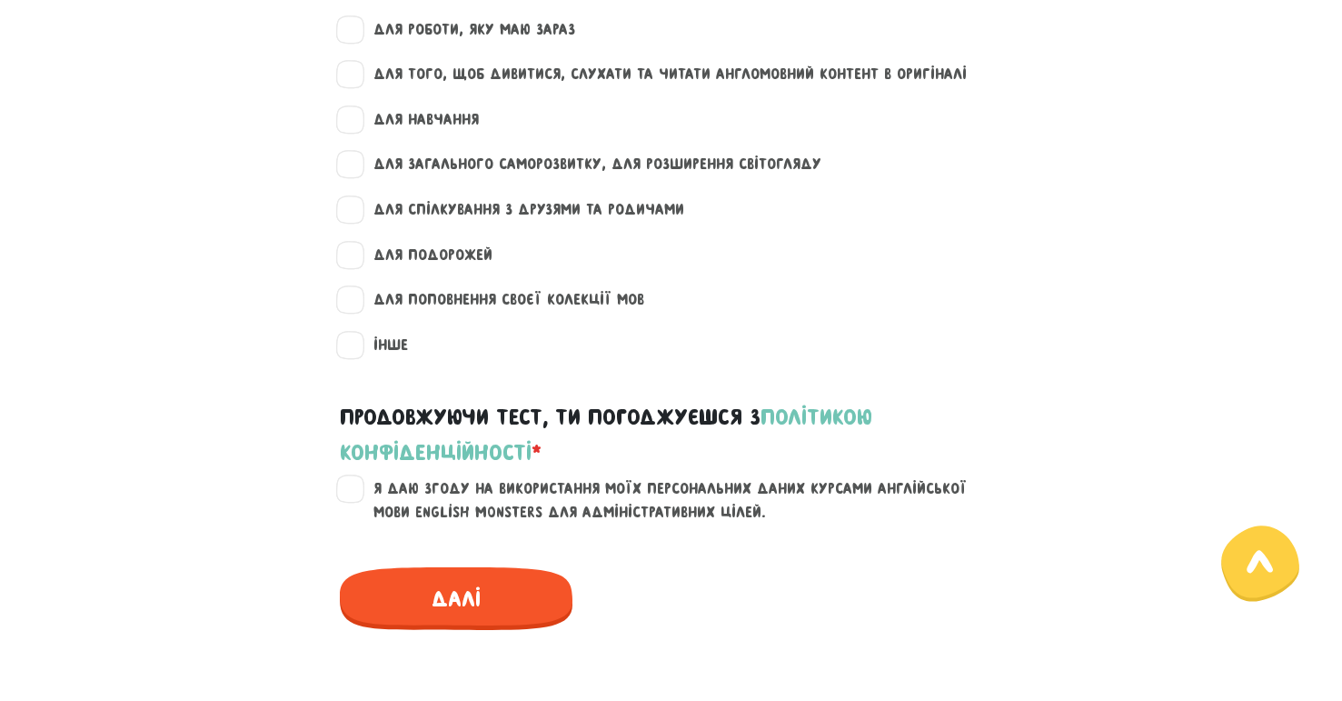 This screenshot has width=1342, height=701. I want to click on label: для того, щоб дивитися, слухати та читати англомовний контент в оригіналі, so click(662, 75).